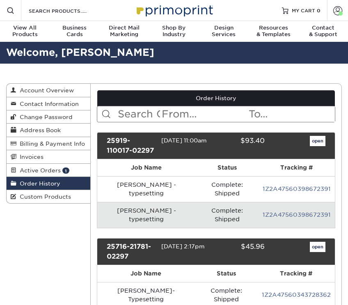  Describe the element at coordinates (44, 117) in the screenshot. I see `span: Change Password` at that location.